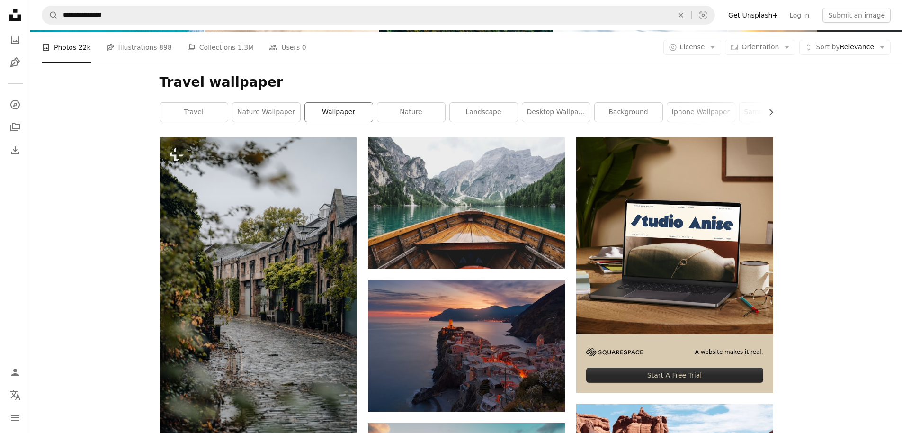 The height and width of the screenshot is (433, 902). What do you see at coordinates (773, 112) in the screenshot?
I see `a: samsung wallpaper` at bounding box center [773, 112].